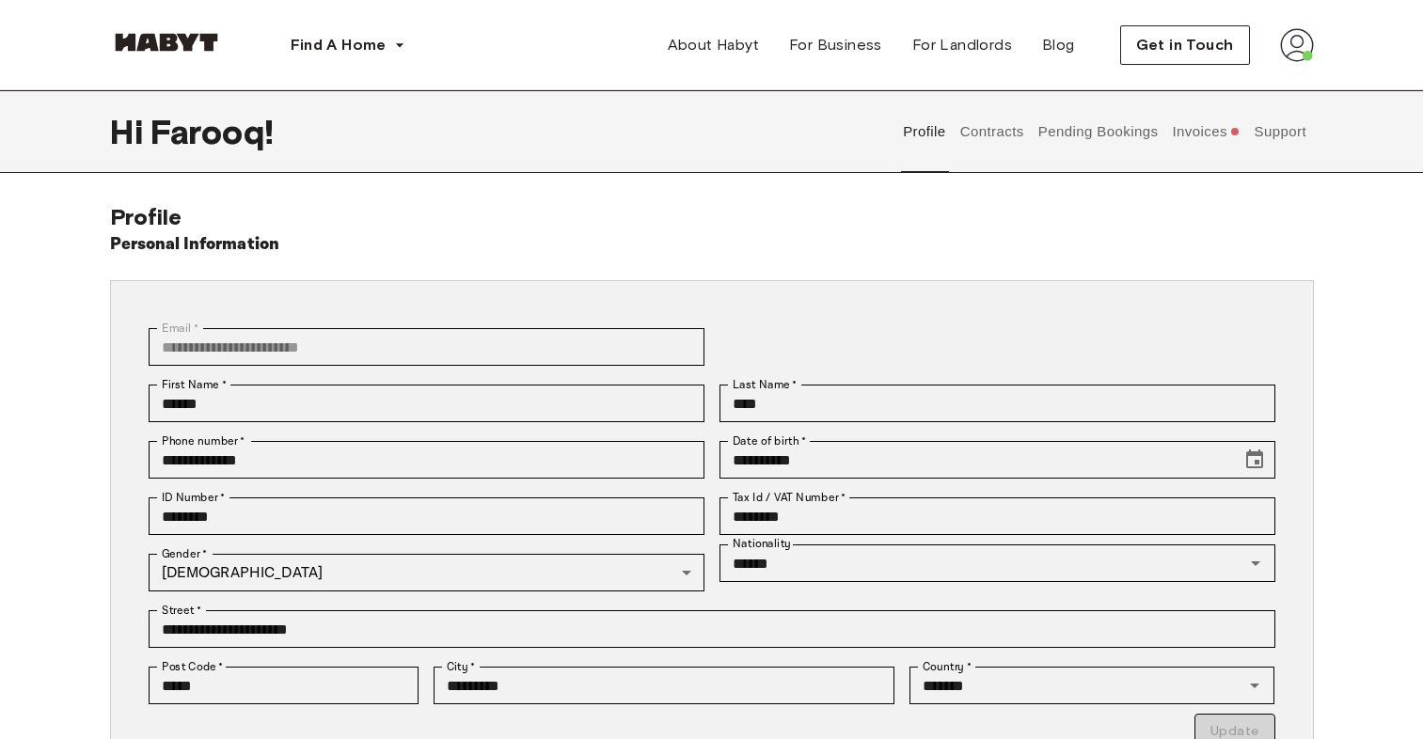  What do you see at coordinates (194, 385) in the screenshot?
I see `label: First Name` at bounding box center [194, 385].